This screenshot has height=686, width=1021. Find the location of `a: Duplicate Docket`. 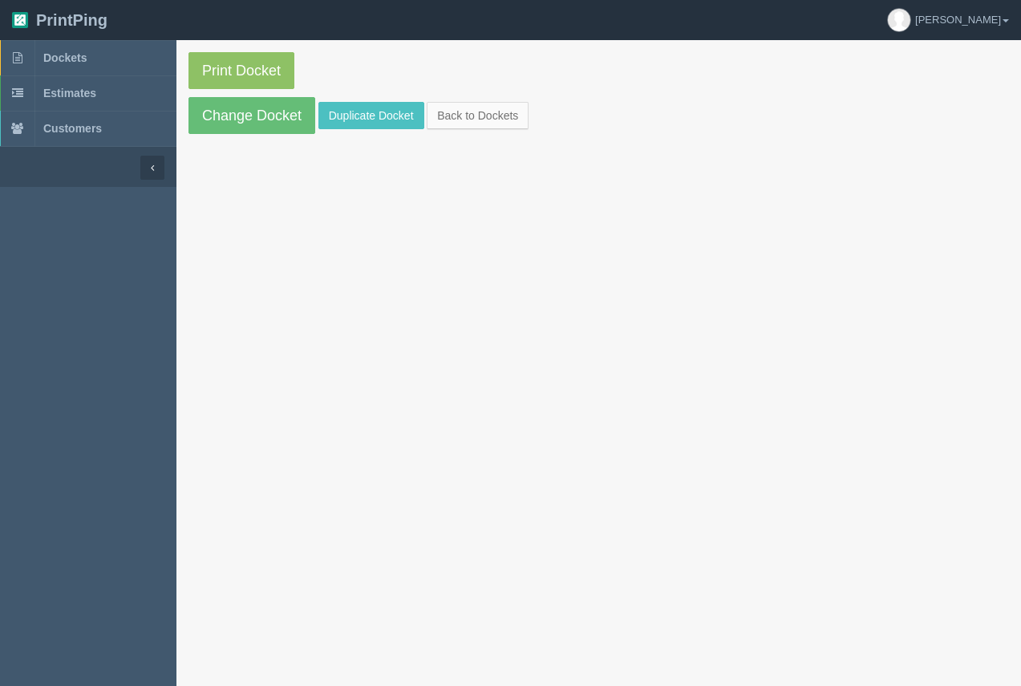

a: Duplicate Docket is located at coordinates (371, 116).